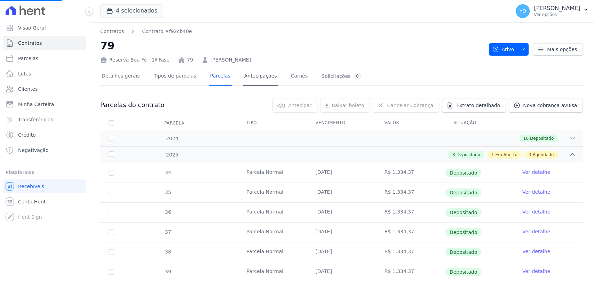 The image size is (594, 282). I want to click on span: Nova cobrança avulsa, so click(550, 105).